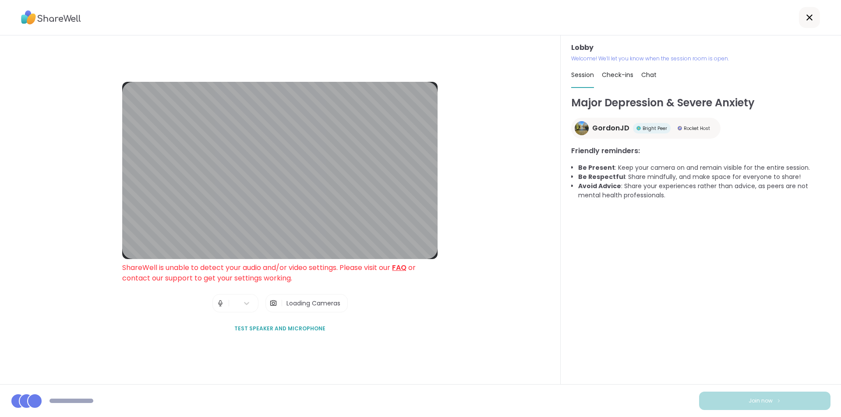 The width and height of the screenshot is (841, 417). Describe the element at coordinates (697, 128) in the screenshot. I see `span: Rocket Host` at that location.